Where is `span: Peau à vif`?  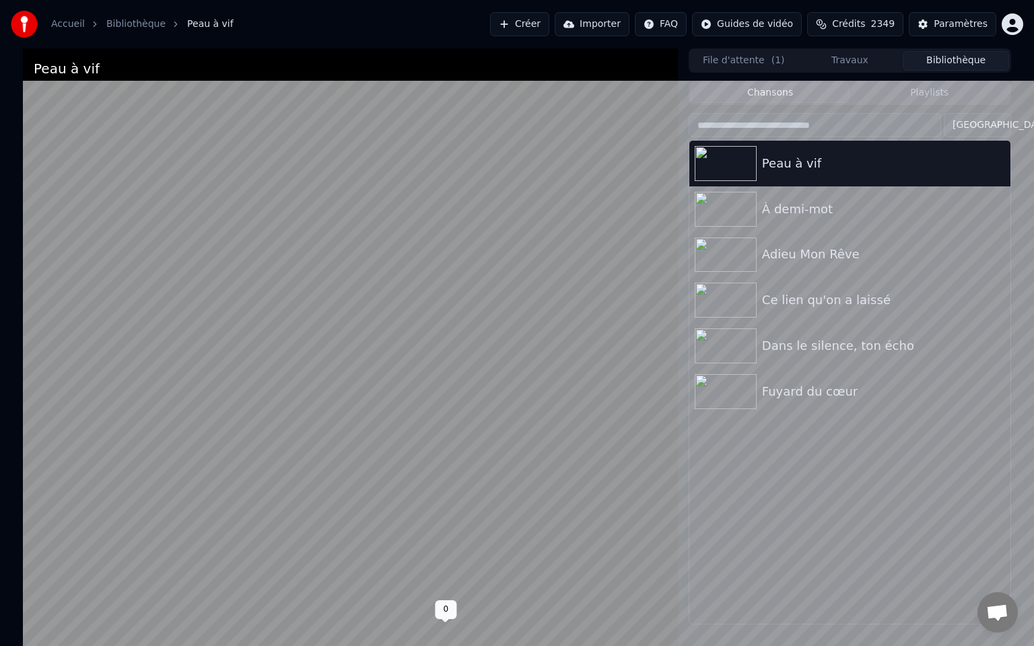
span: Peau à vif is located at coordinates (210, 24).